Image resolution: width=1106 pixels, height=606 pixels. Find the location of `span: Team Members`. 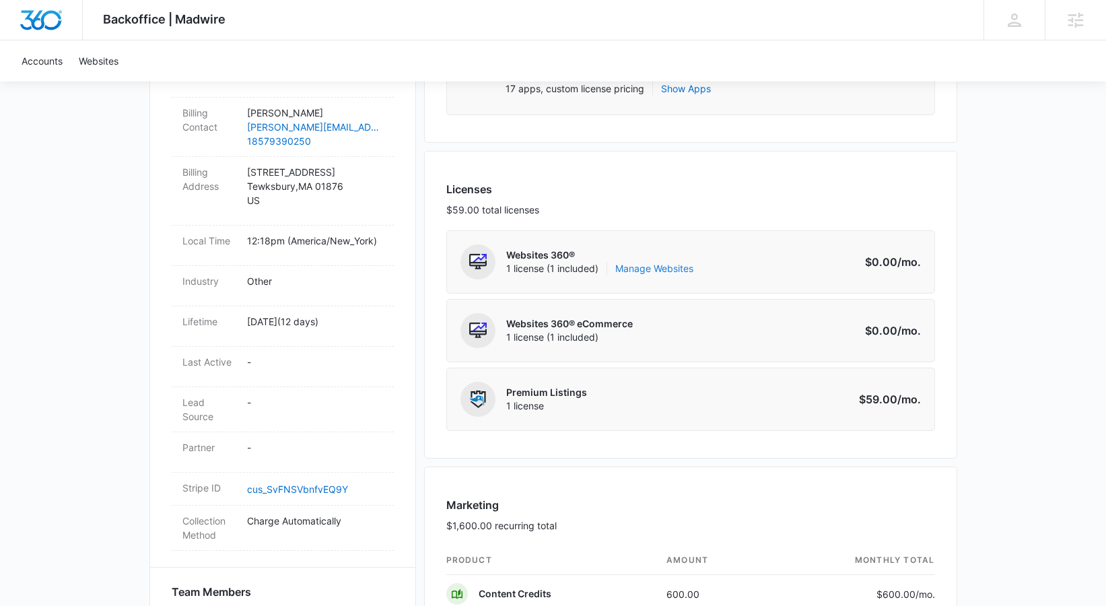

span: Team Members is located at coordinates (211, 592).